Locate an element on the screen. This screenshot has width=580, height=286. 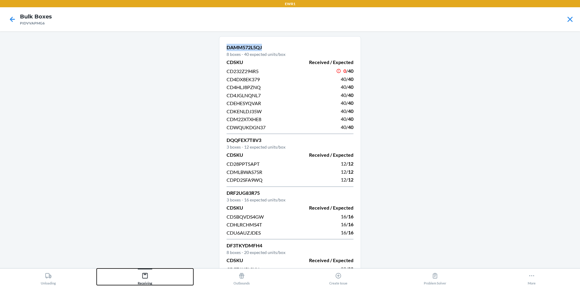
div: More is located at coordinates (532, 278).